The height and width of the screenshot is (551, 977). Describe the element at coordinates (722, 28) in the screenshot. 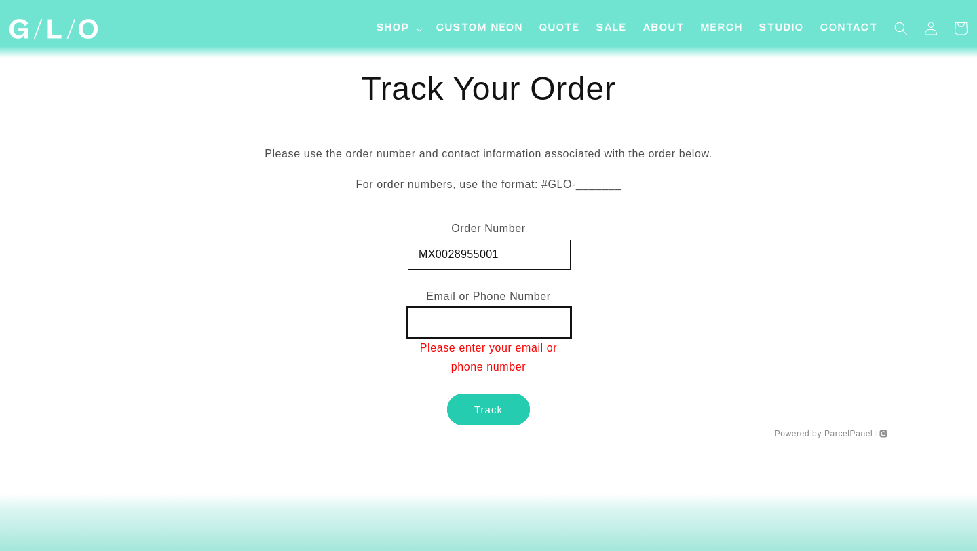

I see `span: Merch` at that location.